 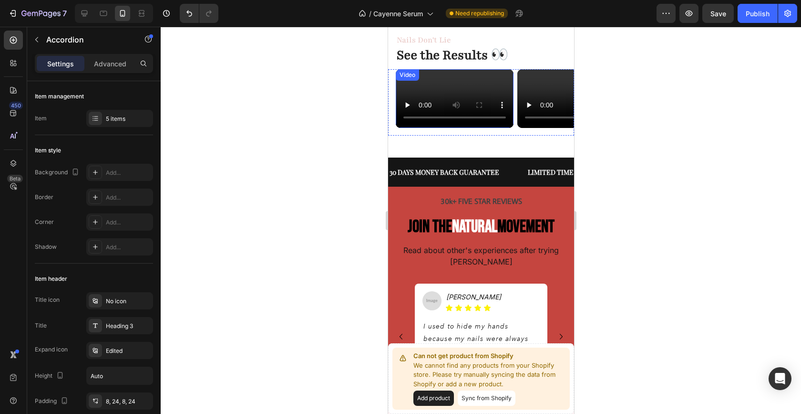 What do you see at coordinates (19, 48) in the screenshot?
I see `div: Video` at bounding box center [19, 48].